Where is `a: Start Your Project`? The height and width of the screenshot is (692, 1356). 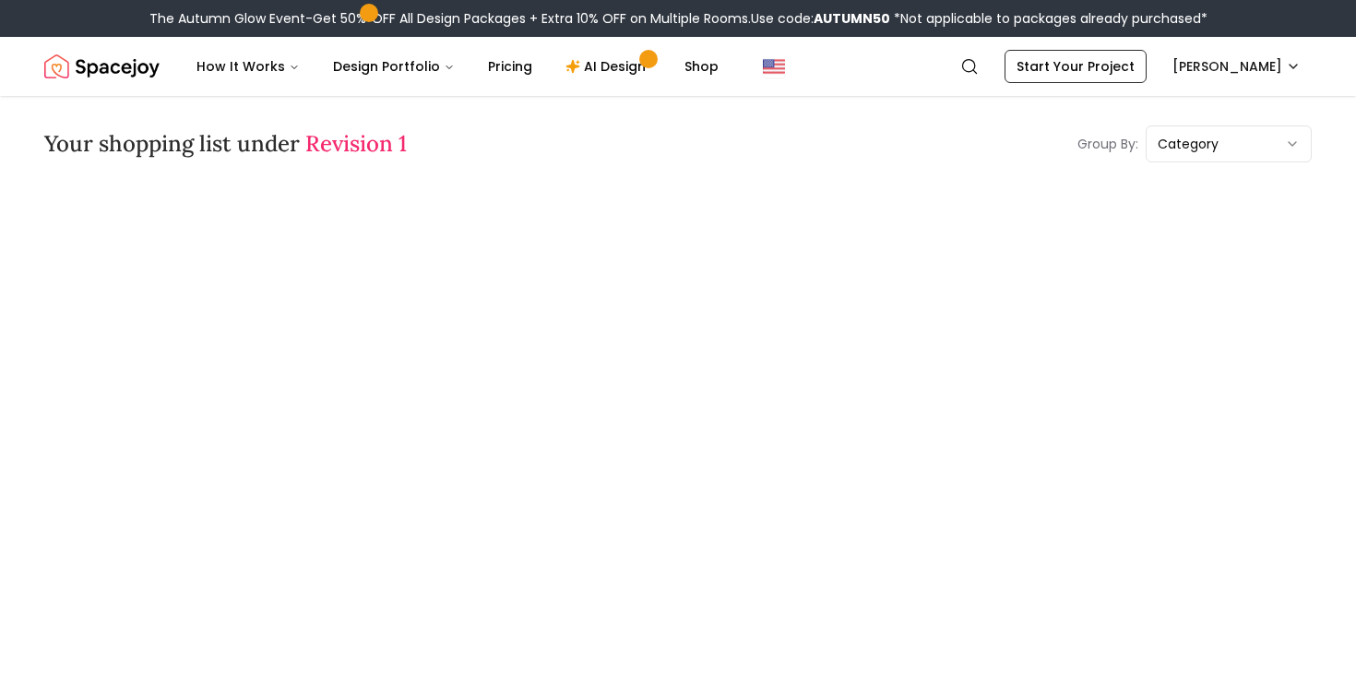 a: Start Your Project is located at coordinates (1076, 66).